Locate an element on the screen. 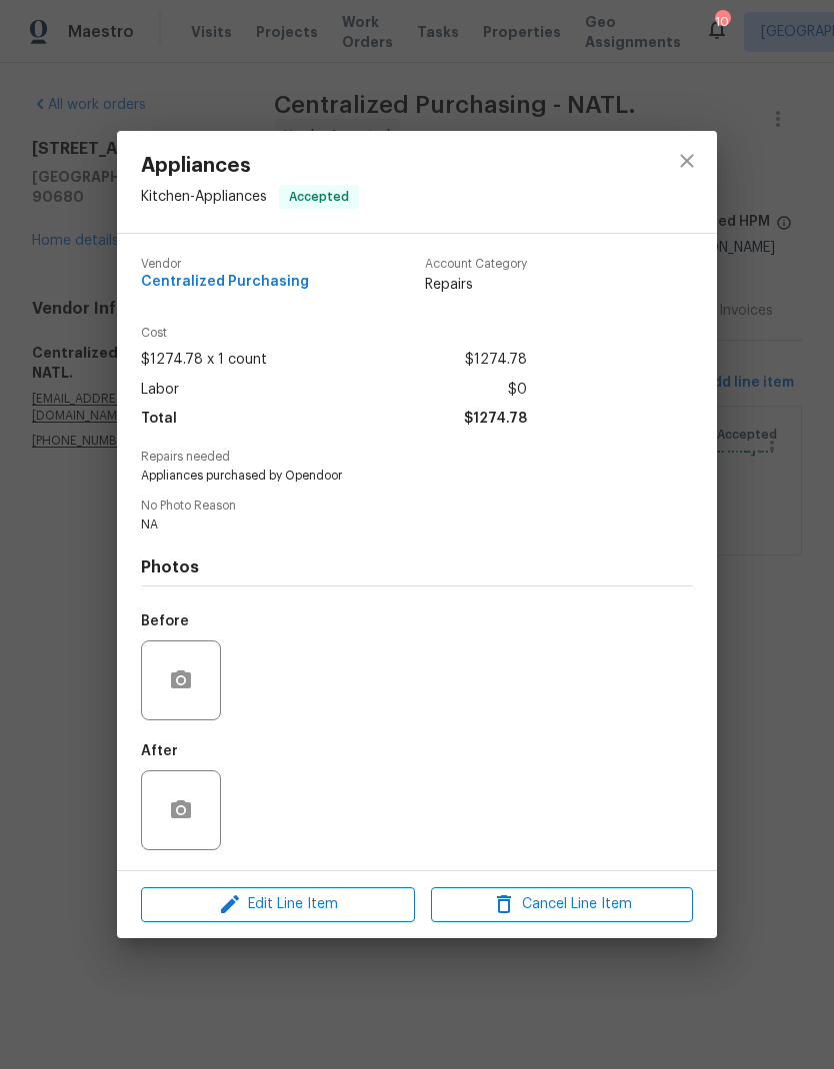  div: 10 is located at coordinates (722, 22).